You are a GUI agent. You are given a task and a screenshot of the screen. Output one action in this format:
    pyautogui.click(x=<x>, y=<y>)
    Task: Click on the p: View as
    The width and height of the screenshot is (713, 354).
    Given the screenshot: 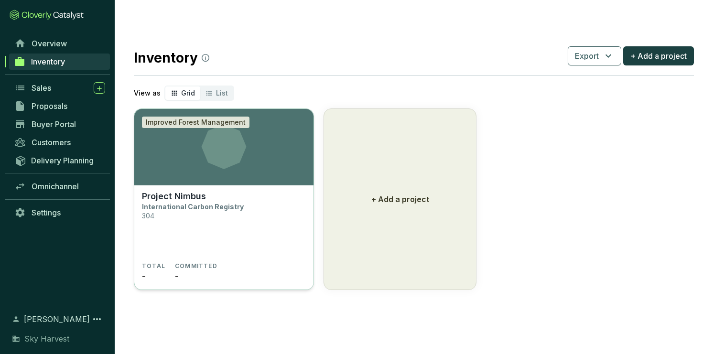 What is the action you would take?
    pyautogui.click(x=147, y=93)
    